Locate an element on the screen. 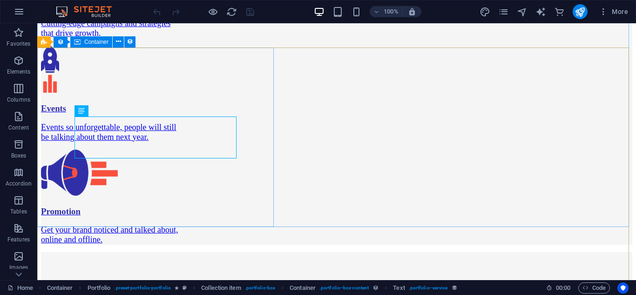  span: . portfolio--box-content is located at coordinates (344, 288).